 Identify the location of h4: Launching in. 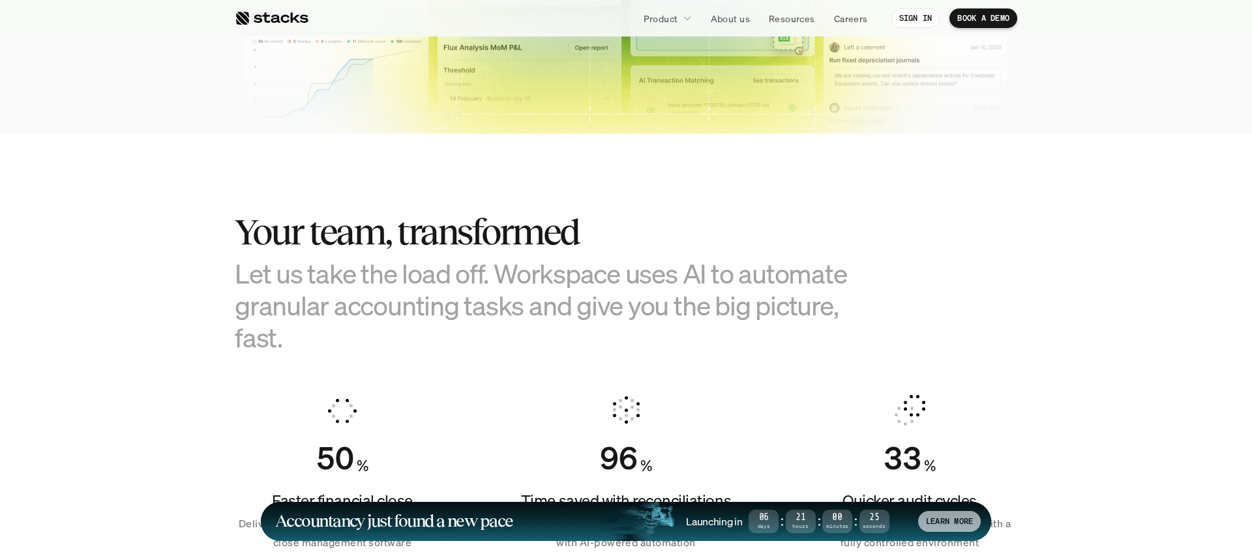
(714, 522).